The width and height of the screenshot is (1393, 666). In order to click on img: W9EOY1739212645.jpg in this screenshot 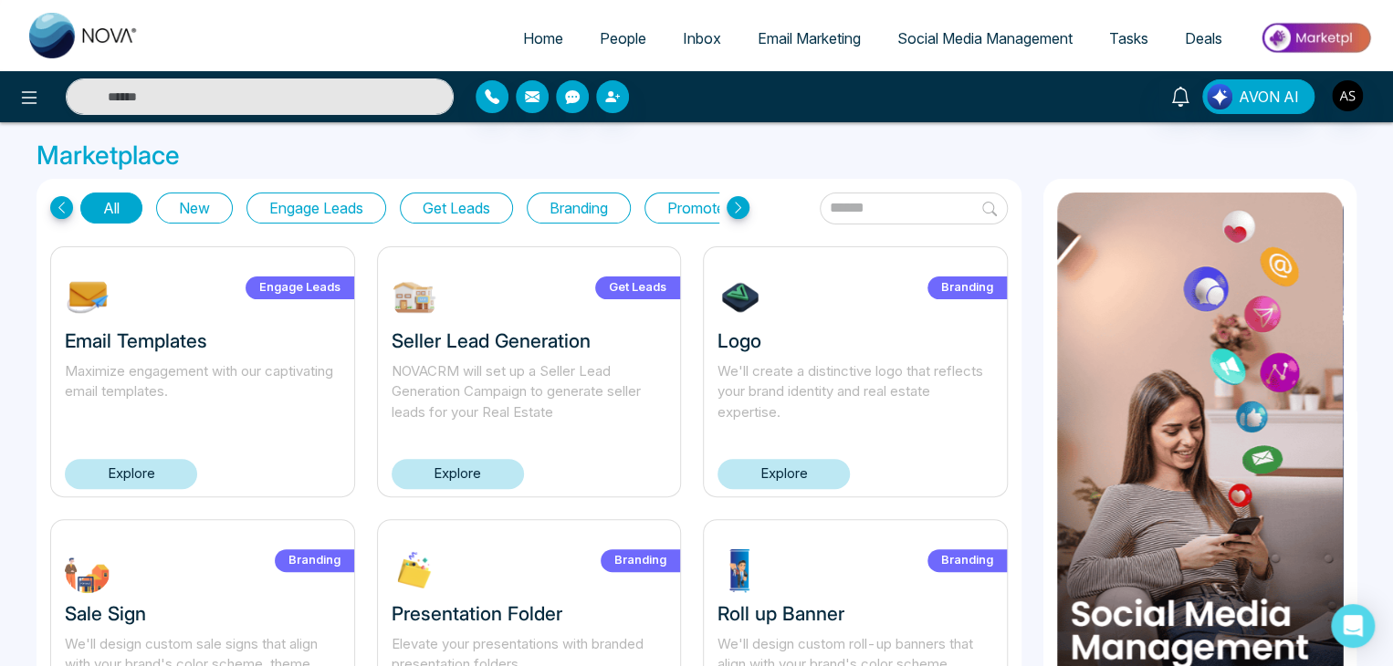, I will do `click(414, 298)`.